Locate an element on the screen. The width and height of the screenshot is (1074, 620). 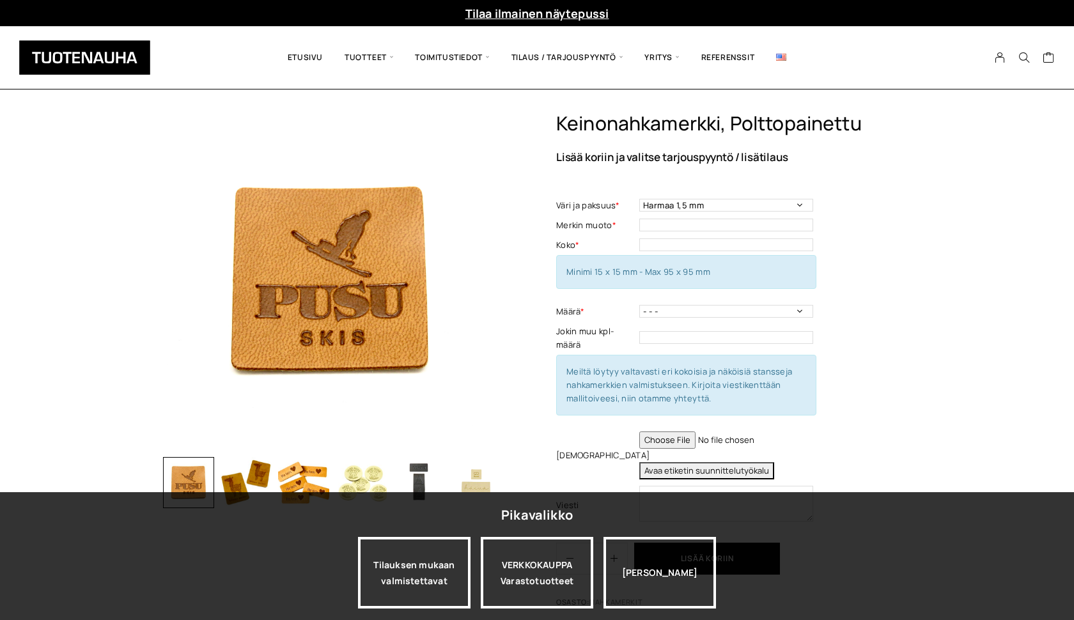
a: Referenssit is located at coordinates (728, 58).